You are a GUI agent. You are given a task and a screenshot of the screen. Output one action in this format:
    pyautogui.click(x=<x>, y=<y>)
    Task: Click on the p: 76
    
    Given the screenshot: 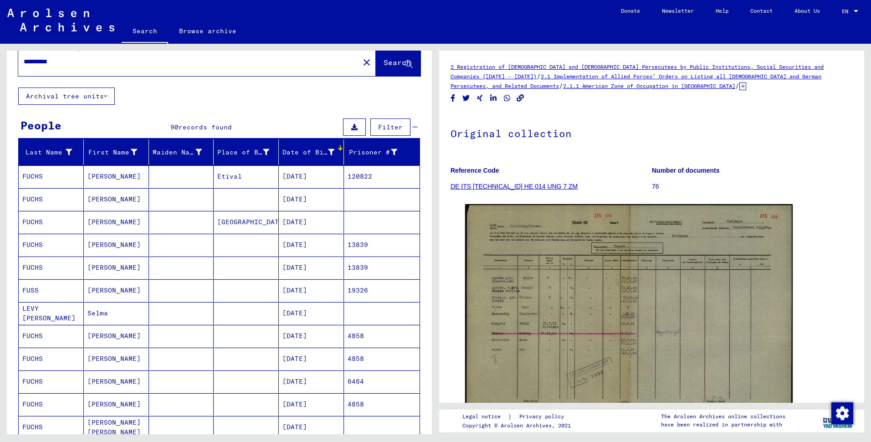 What is the action you would take?
    pyautogui.click(x=752, y=186)
    